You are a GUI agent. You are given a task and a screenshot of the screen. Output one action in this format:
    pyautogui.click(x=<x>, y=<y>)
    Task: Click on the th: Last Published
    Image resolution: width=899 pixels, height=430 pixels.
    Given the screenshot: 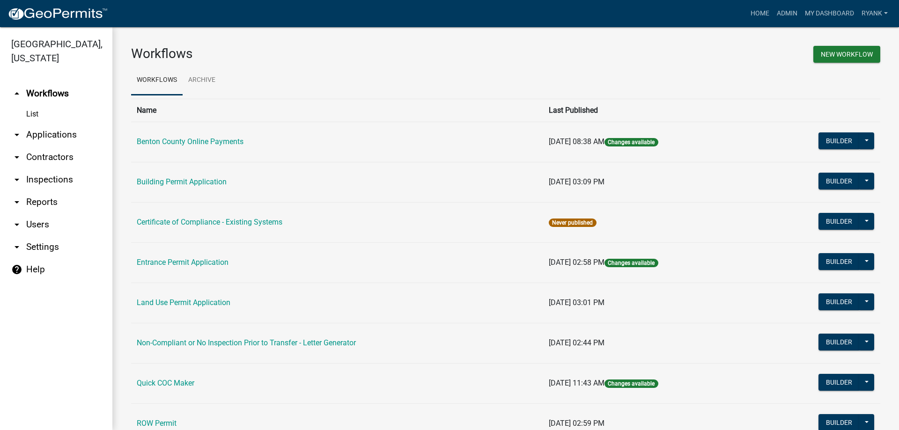 What is the action you would take?
    pyautogui.click(x=651, y=110)
    